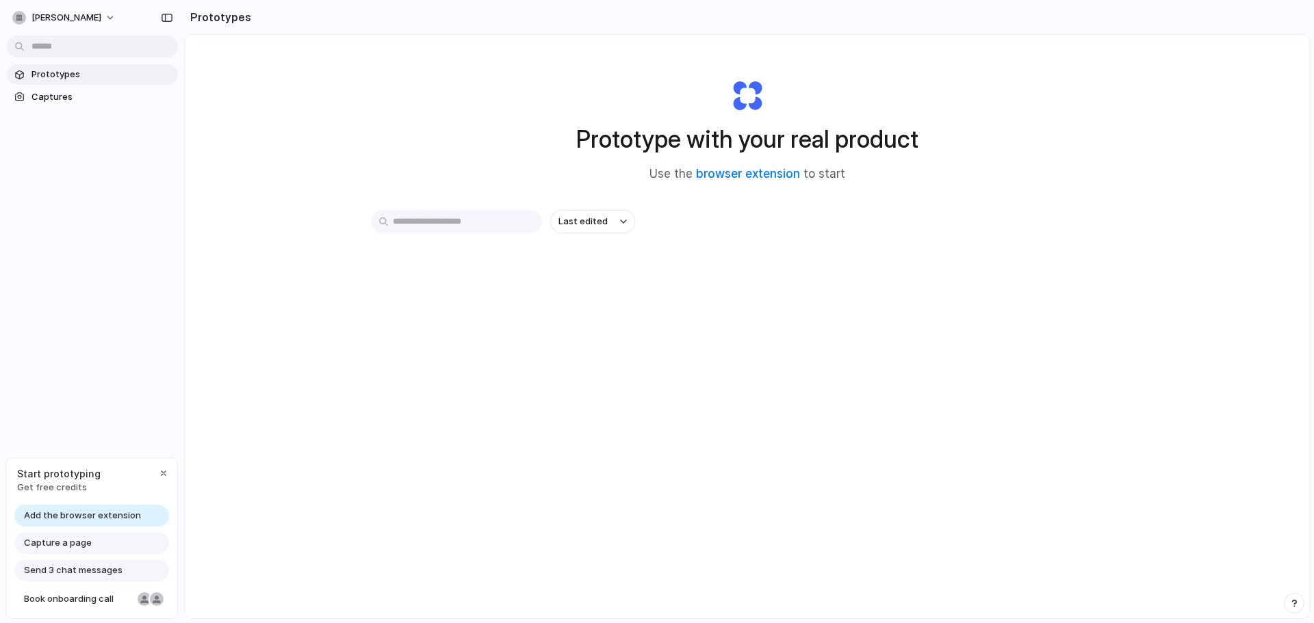 The width and height of the screenshot is (1314, 623). What do you see at coordinates (82, 516) in the screenshot?
I see `span: Add the browser extension` at bounding box center [82, 516].